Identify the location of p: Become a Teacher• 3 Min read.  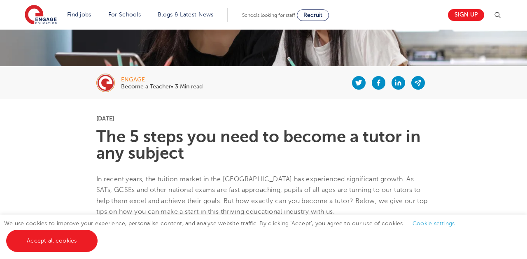
(162, 87).